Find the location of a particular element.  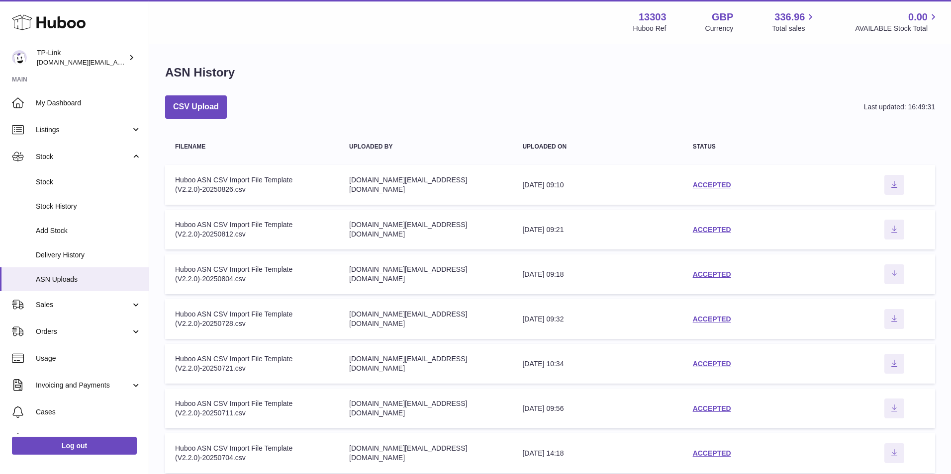

div: TP-Link is located at coordinates (82, 58).